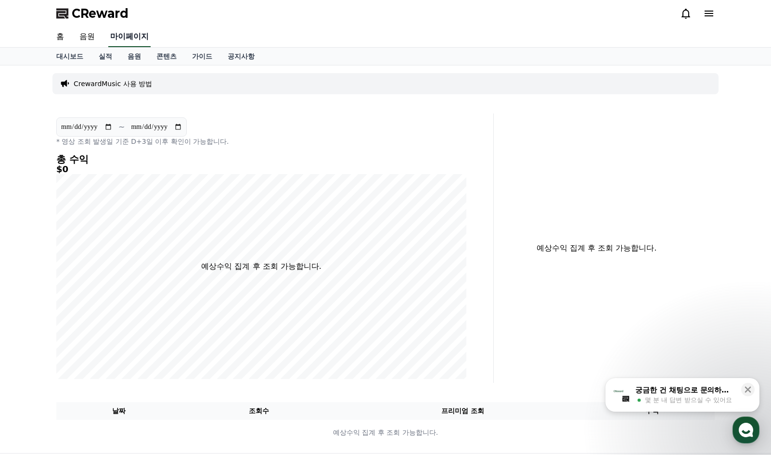  I want to click on a: 공지사항, so click(241, 56).